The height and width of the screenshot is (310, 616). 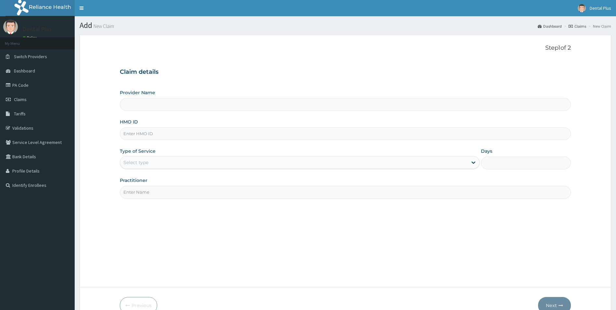 What do you see at coordinates (103, 26) in the screenshot?
I see `small: New Claim` at bounding box center [103, 26].